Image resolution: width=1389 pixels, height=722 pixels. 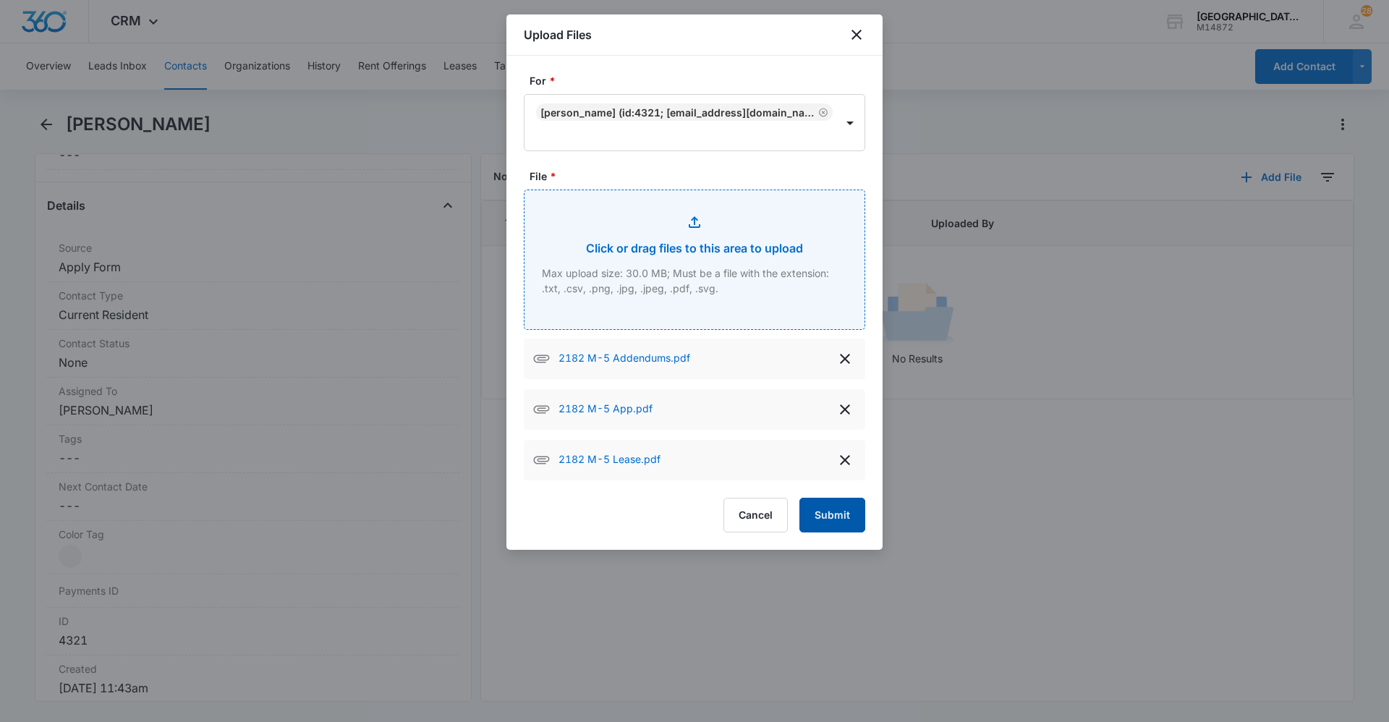 I want to click on div: Remove Keegan Gaffney (ID:4321; Keegangaffney@gmail.com; 9708935454), so click(x=822, y=112).